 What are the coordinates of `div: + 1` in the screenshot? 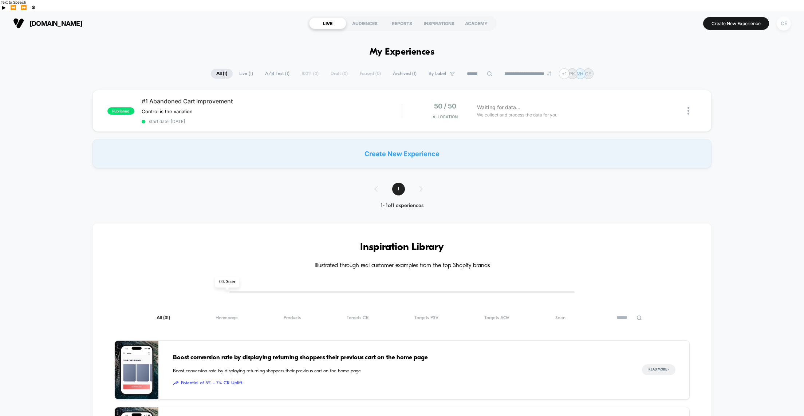 It's located at (564, 74).